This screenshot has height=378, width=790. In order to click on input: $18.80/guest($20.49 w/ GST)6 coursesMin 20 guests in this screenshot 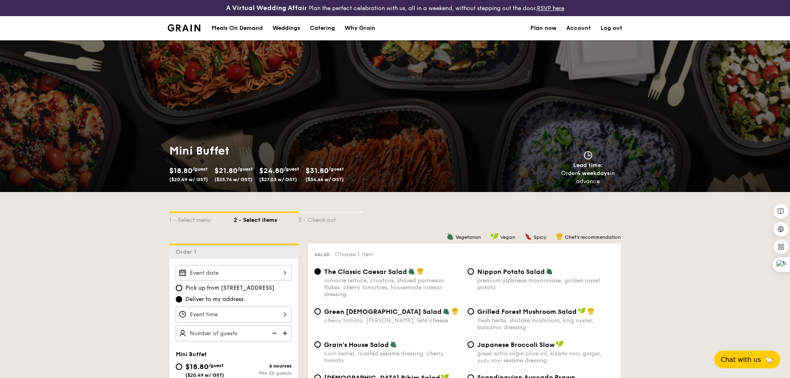, I will do `click(179, 366)`.